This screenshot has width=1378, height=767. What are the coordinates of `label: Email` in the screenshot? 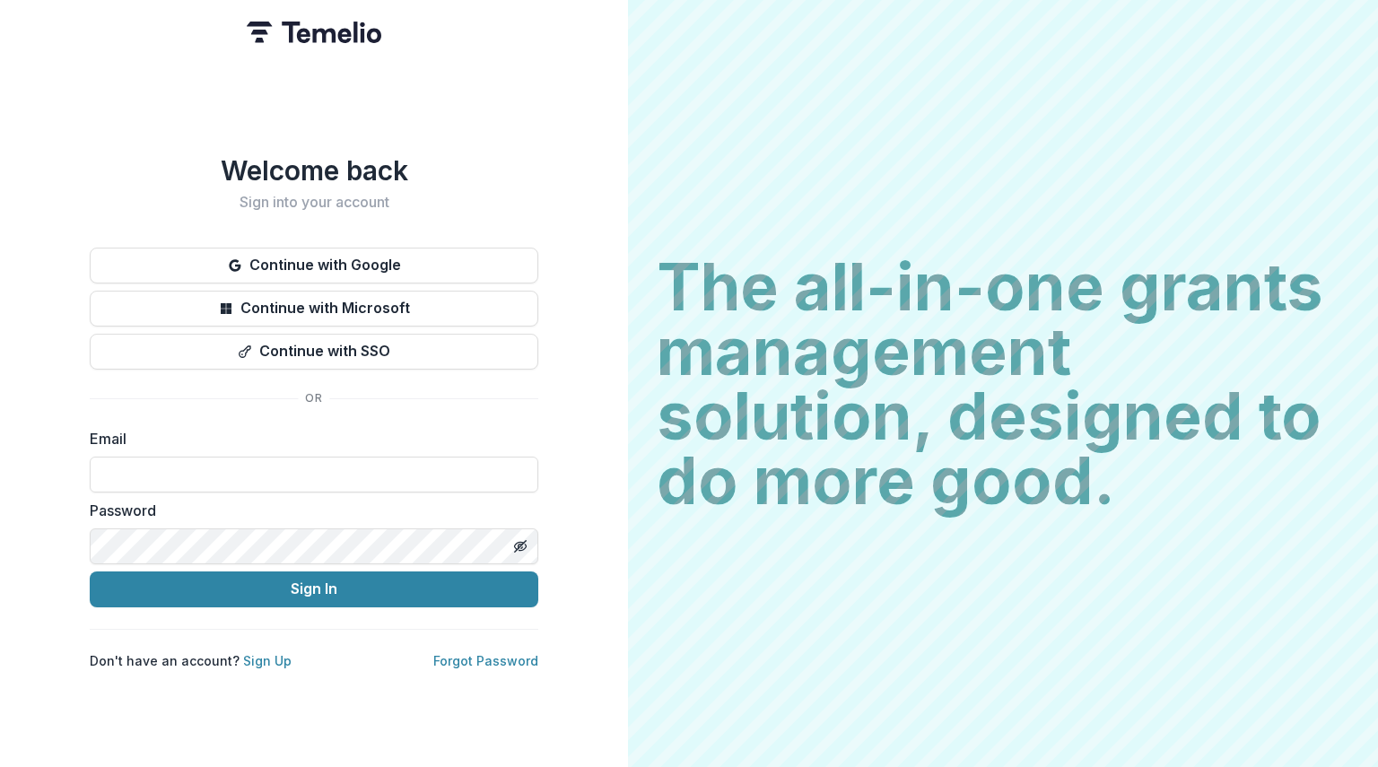 It's located at (309, 439).